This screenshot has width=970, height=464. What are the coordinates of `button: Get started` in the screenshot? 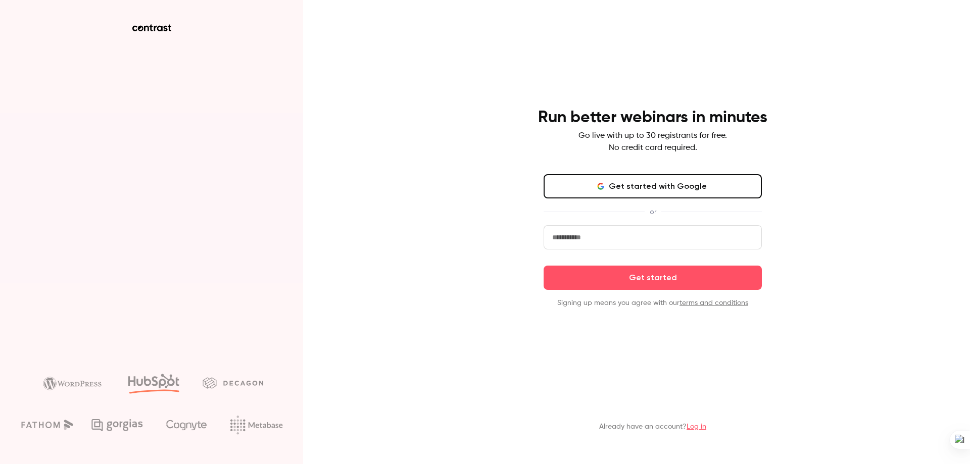 It's located at (652, 278).